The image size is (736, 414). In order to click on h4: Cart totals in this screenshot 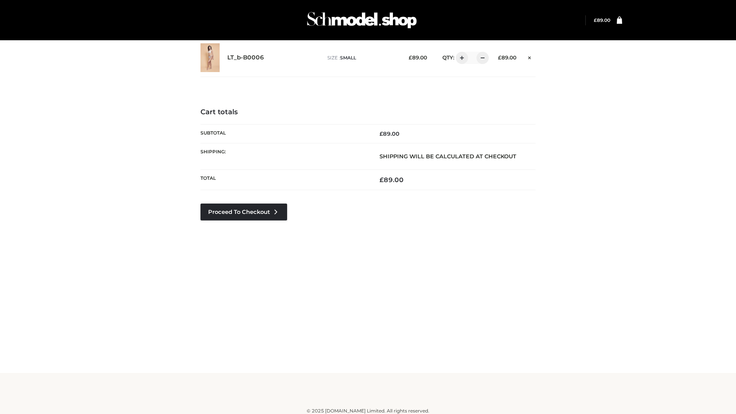, I will do `click(368, 112)`.